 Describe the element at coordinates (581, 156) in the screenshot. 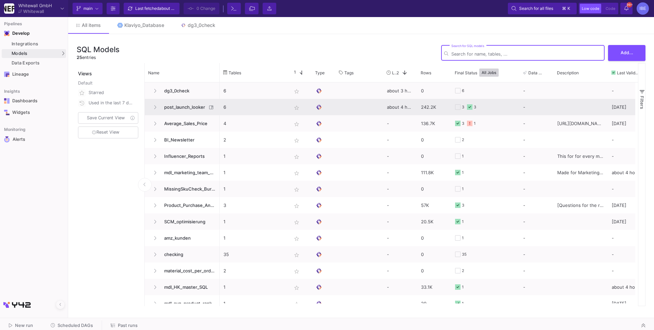

I see `div: This for for every model that for Influencer Team` at that location.